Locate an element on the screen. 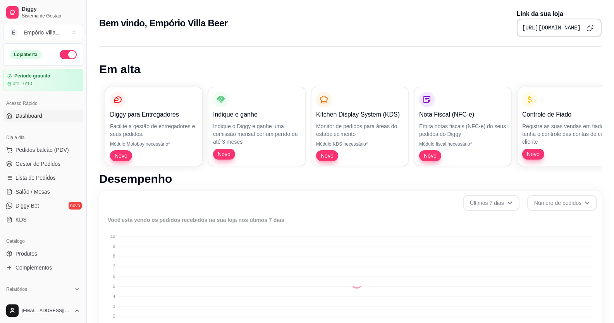 This screenshot has height=323, width=614. button: Número de pedidos is located at coordinates (562, 203).